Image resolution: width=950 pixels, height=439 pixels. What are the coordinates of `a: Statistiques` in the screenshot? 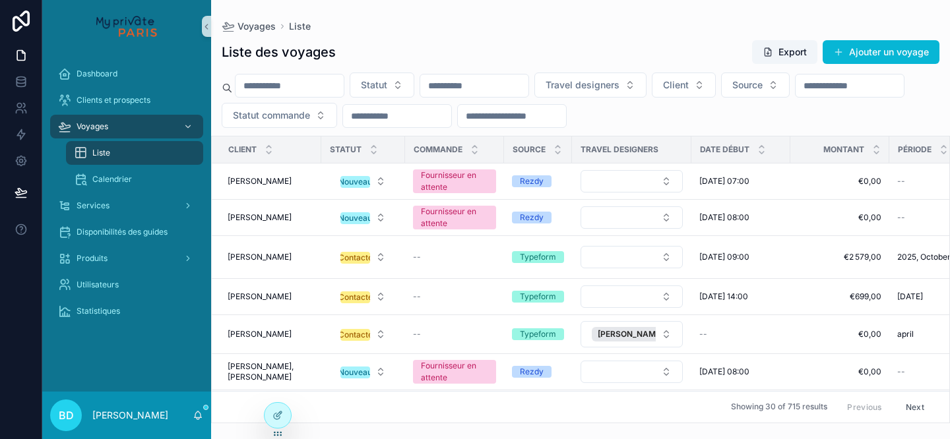 It's located at (127, 311).